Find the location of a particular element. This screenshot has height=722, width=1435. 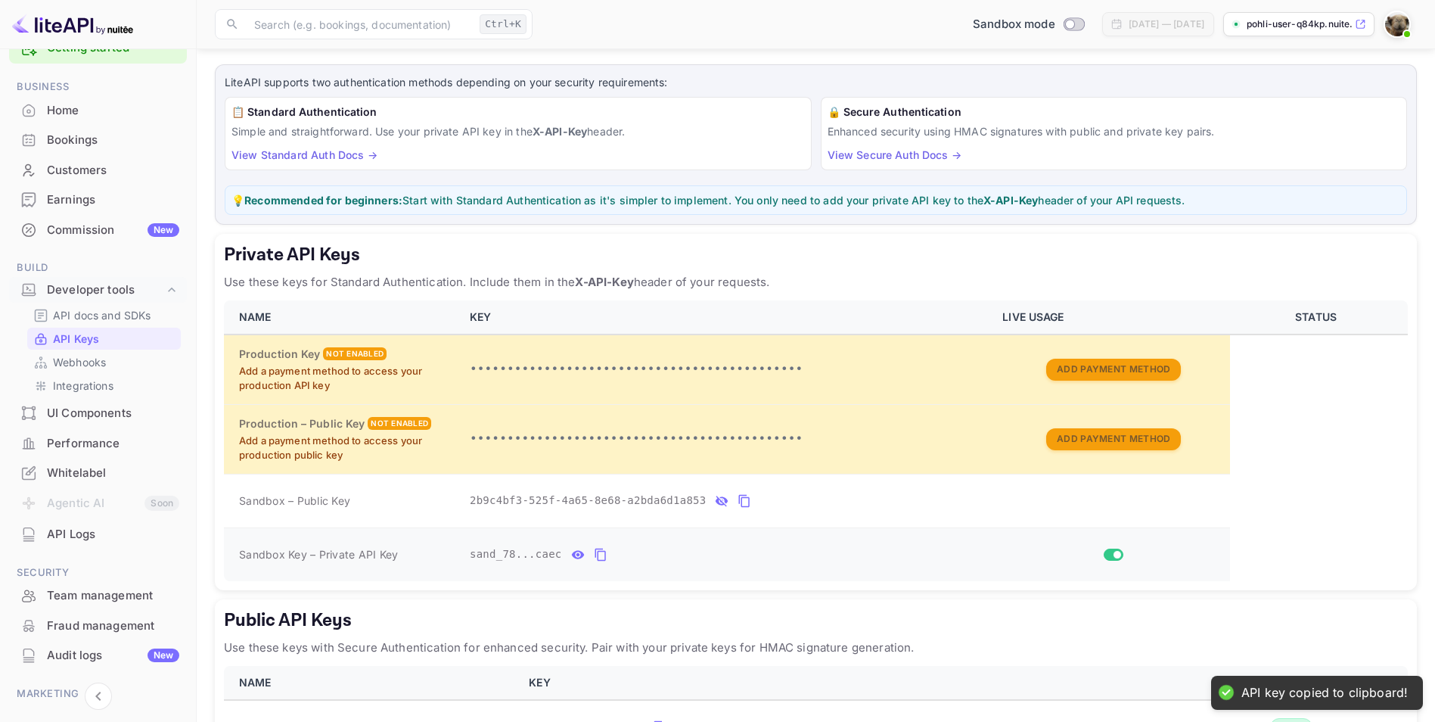

img: Pohli User is located at coordinates (1398, 24).